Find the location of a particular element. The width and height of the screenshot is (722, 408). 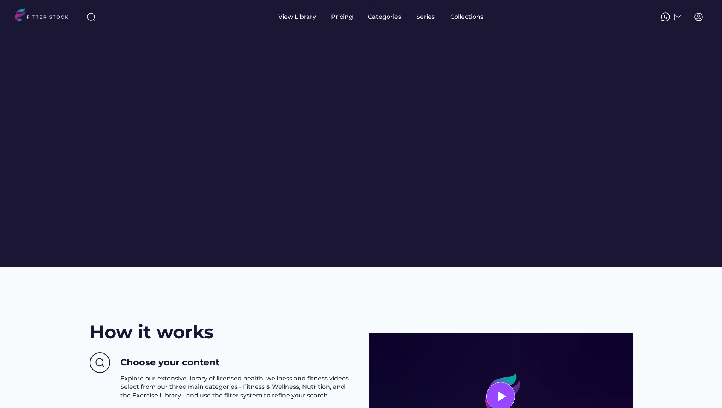

div: View Library is located at coordinates (297, 17).